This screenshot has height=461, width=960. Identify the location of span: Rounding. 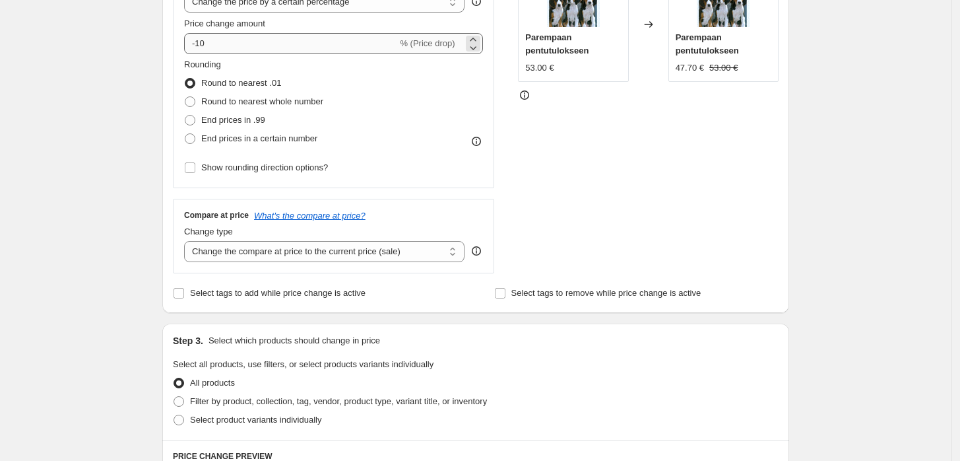
(203, 64).